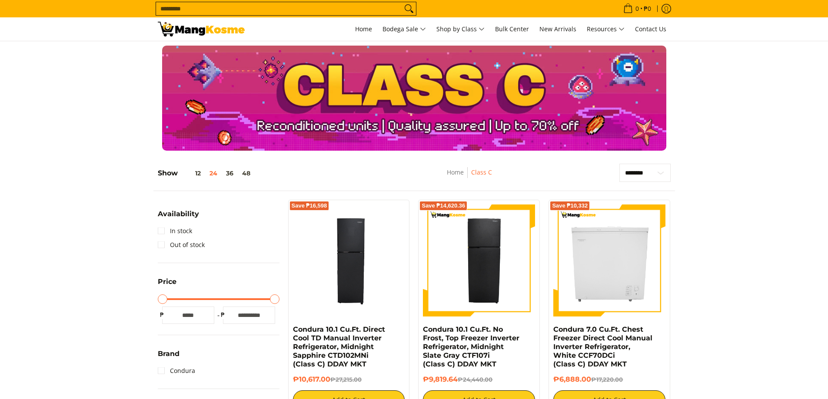  I want to click on a: Condura, so click(176, 371).